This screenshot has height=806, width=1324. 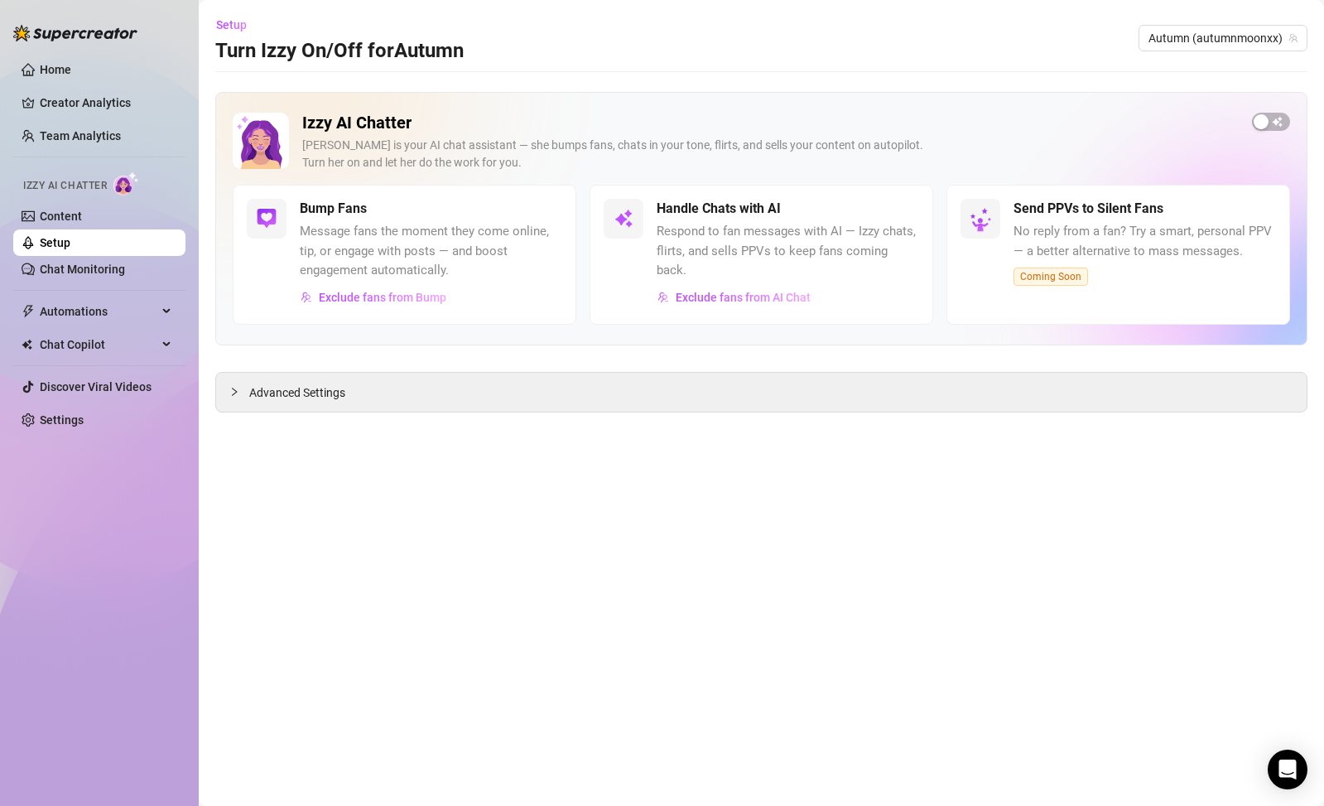 What do you see at coordinates (239, 392) in the screenshot?
I see `div: collapsed` at bounding box center [239, 392].